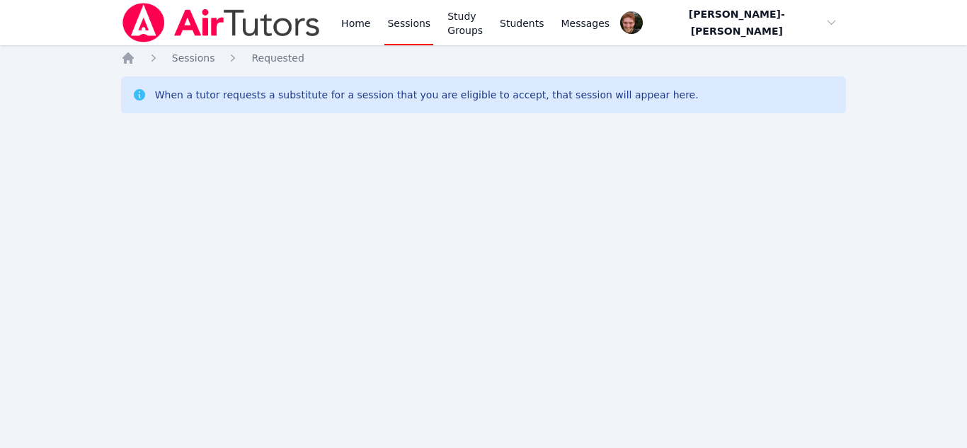 This screenshot has width=967, height=448. What do you see at coordinates (278, 58) in the screenshot?
I see `a: Requested` at bounding box center [278, 58].